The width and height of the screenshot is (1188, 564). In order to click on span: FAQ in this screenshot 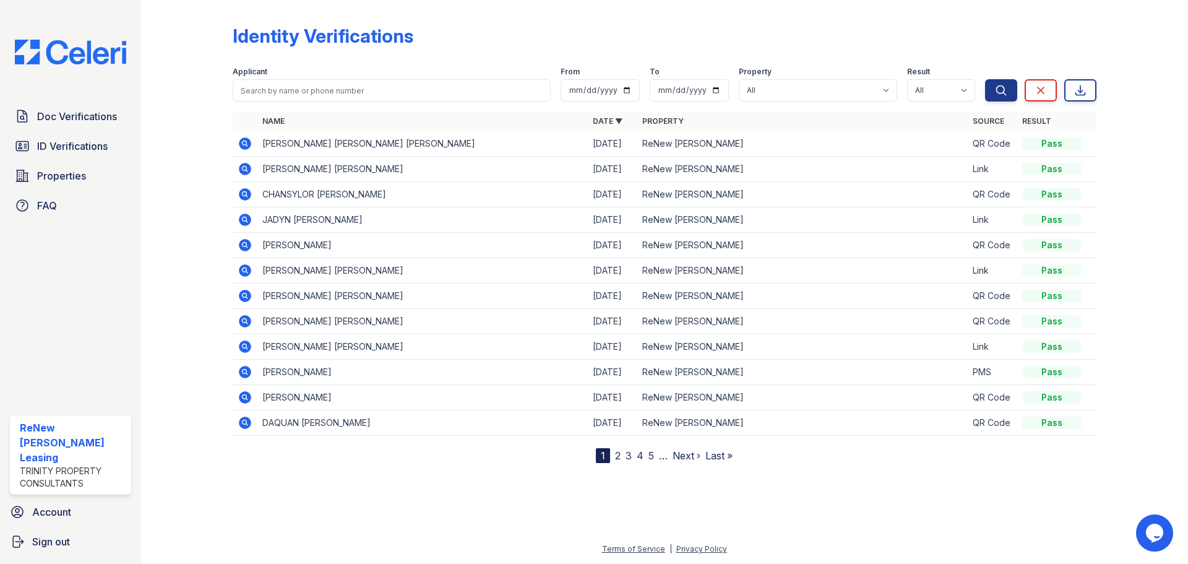, I will do `click(47, 205)`.